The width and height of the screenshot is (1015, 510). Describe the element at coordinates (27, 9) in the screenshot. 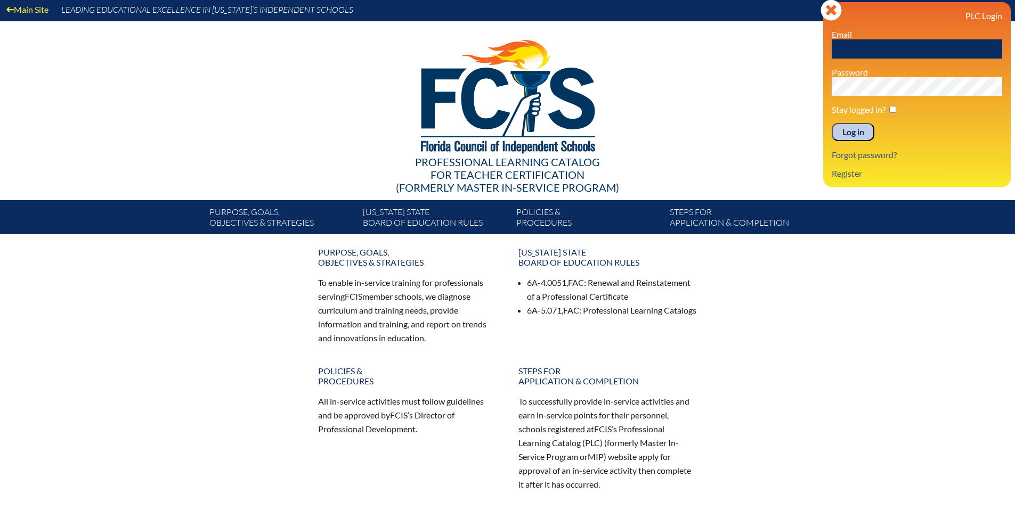

I see `a: Main Site` at that location.